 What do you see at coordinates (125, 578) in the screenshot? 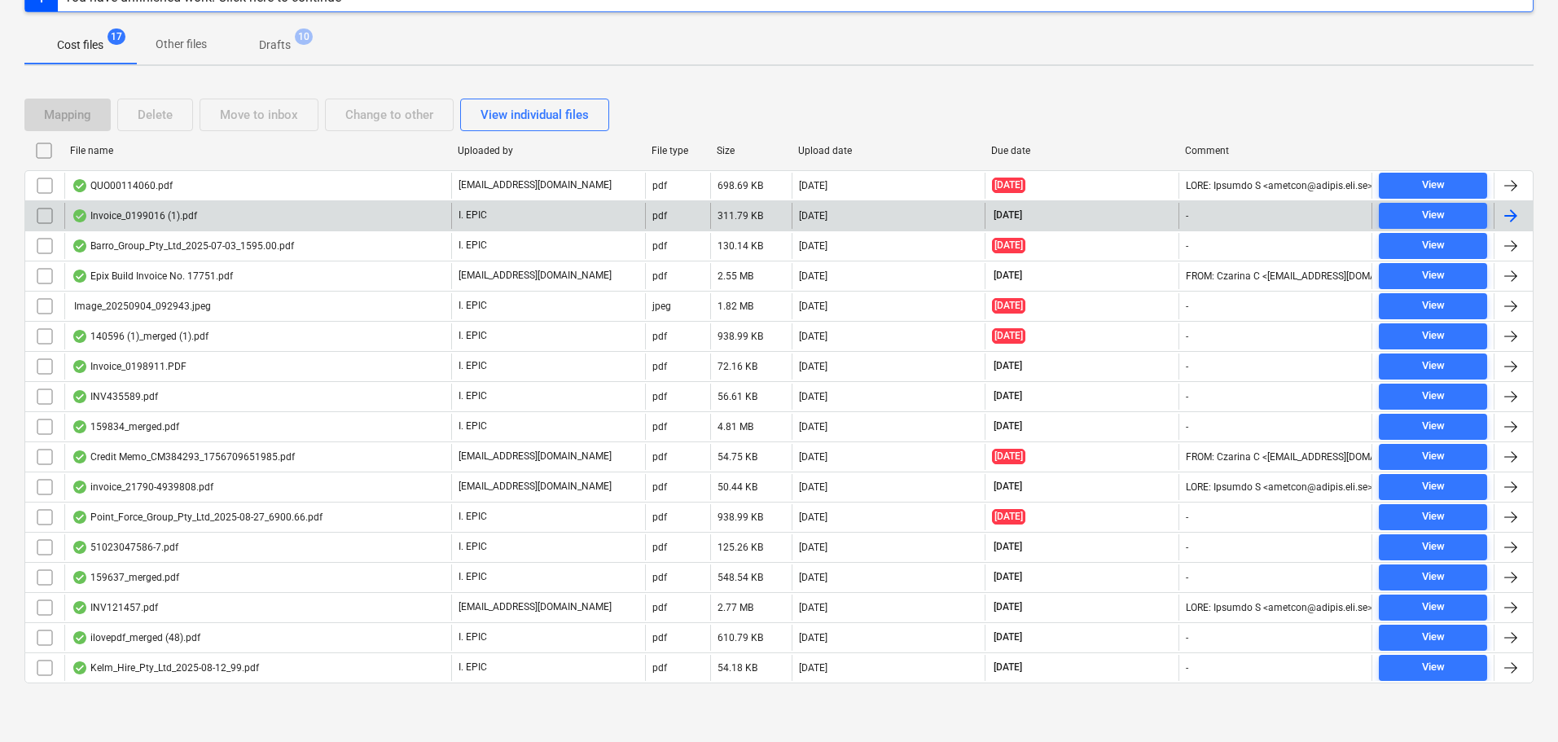
I see `div: 159637_merged.pdf` at bounding box center [125, 578].